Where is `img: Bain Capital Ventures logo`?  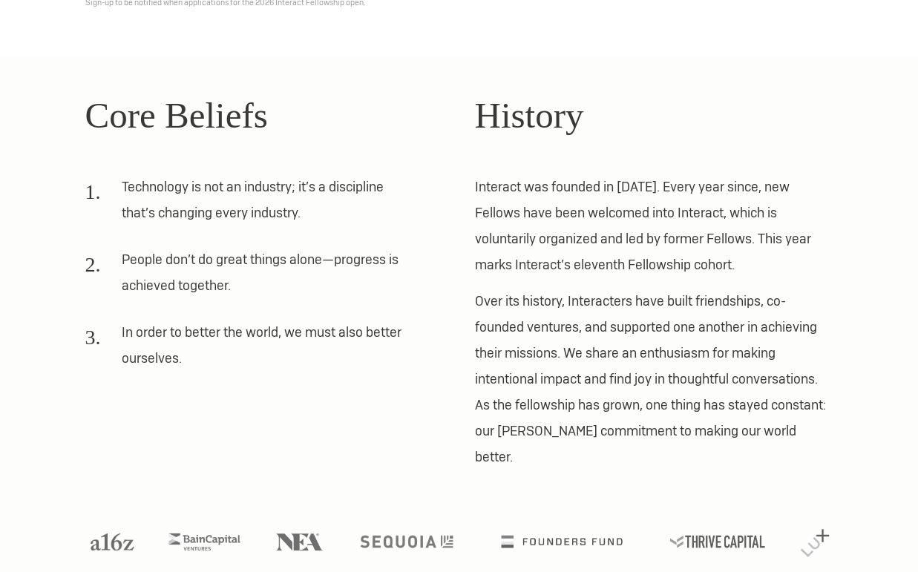
img: Bain Capital Ventures logo is located at coordinates (204, 542).